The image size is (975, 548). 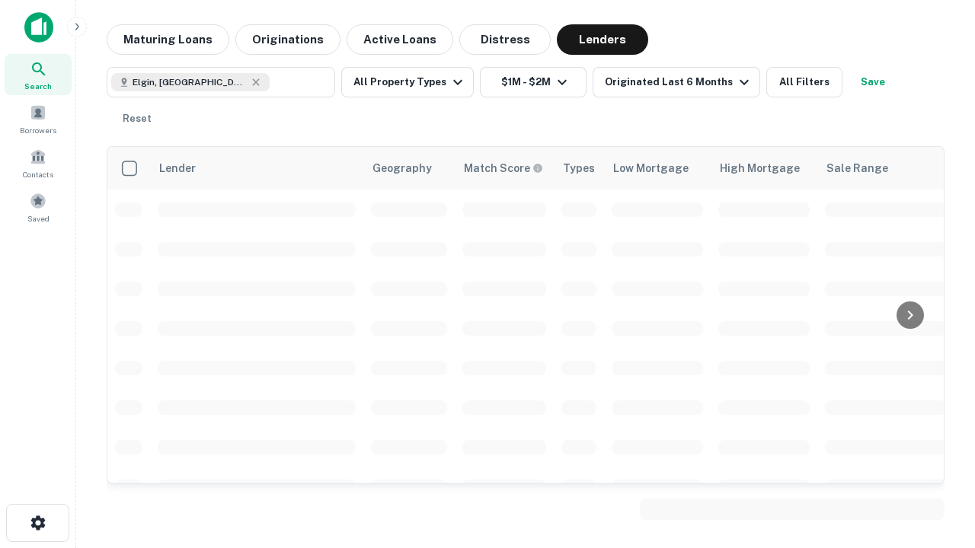 What do you see at coordinates (400, 40) in the screenshot?
I see `button: Active Loans` at bounding box center [400, 40].